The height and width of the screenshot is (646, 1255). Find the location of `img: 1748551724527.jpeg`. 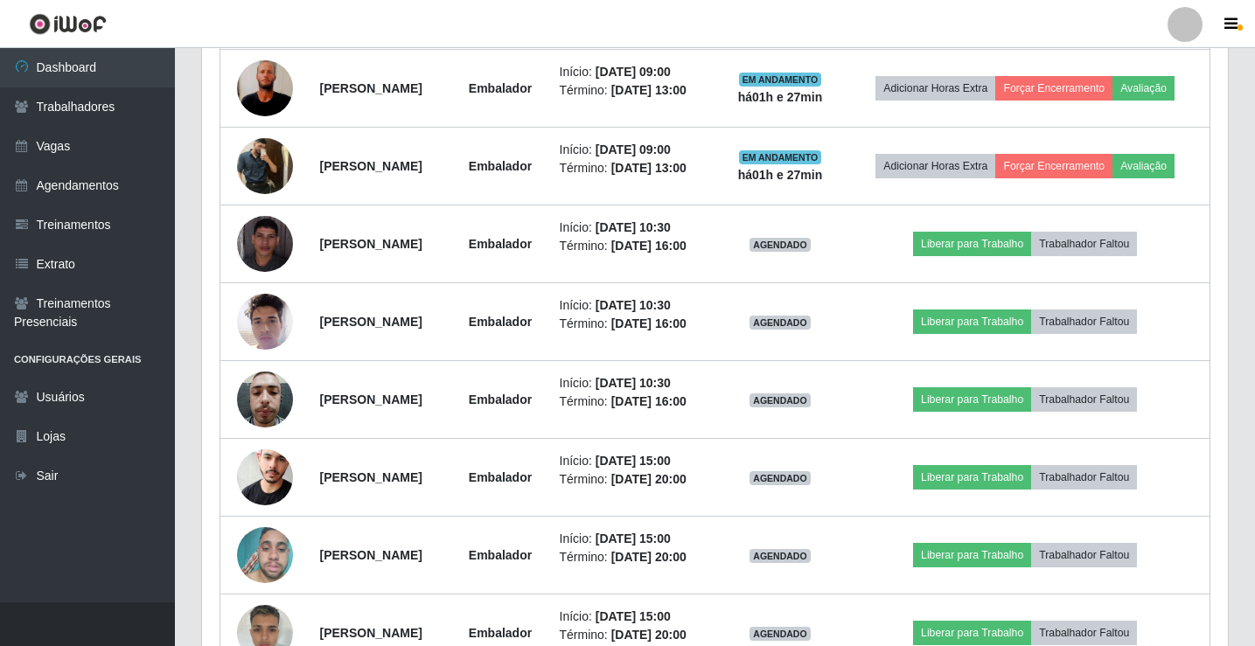

img: 1748551724527.jpeg is located at coordinates (265, 555).